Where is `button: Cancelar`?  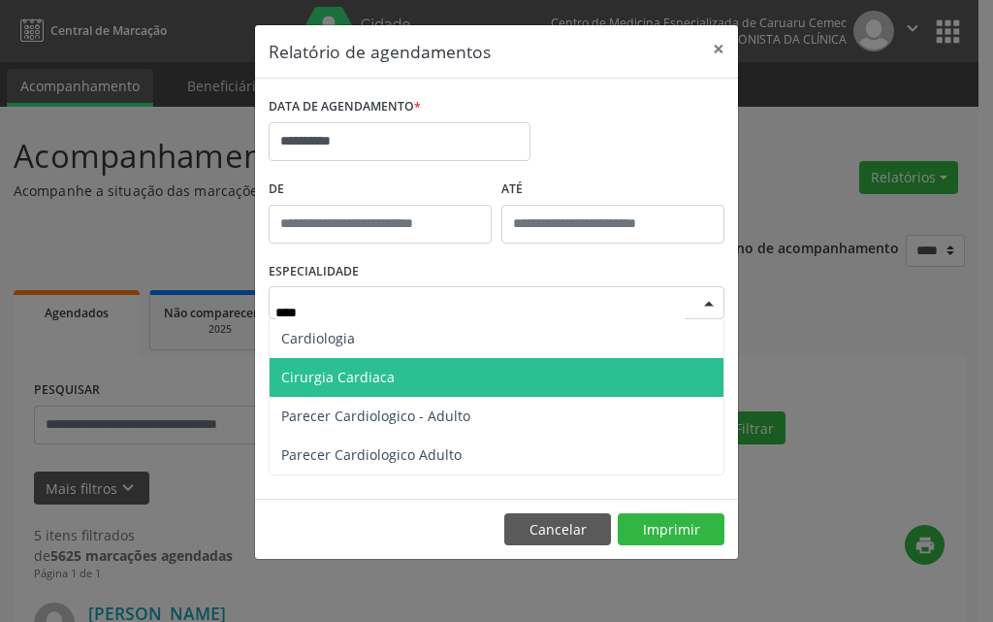
button: Cancelar is located at coordinates (558, 530).